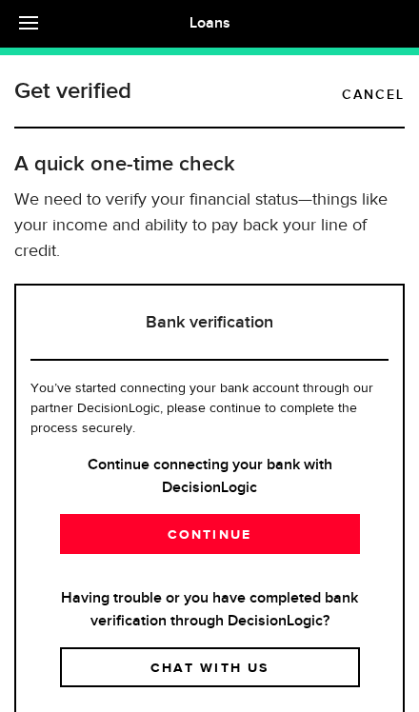  Describe the element at coordinates (209, 534) in the screenshot. I see `a: Continue` at that location.